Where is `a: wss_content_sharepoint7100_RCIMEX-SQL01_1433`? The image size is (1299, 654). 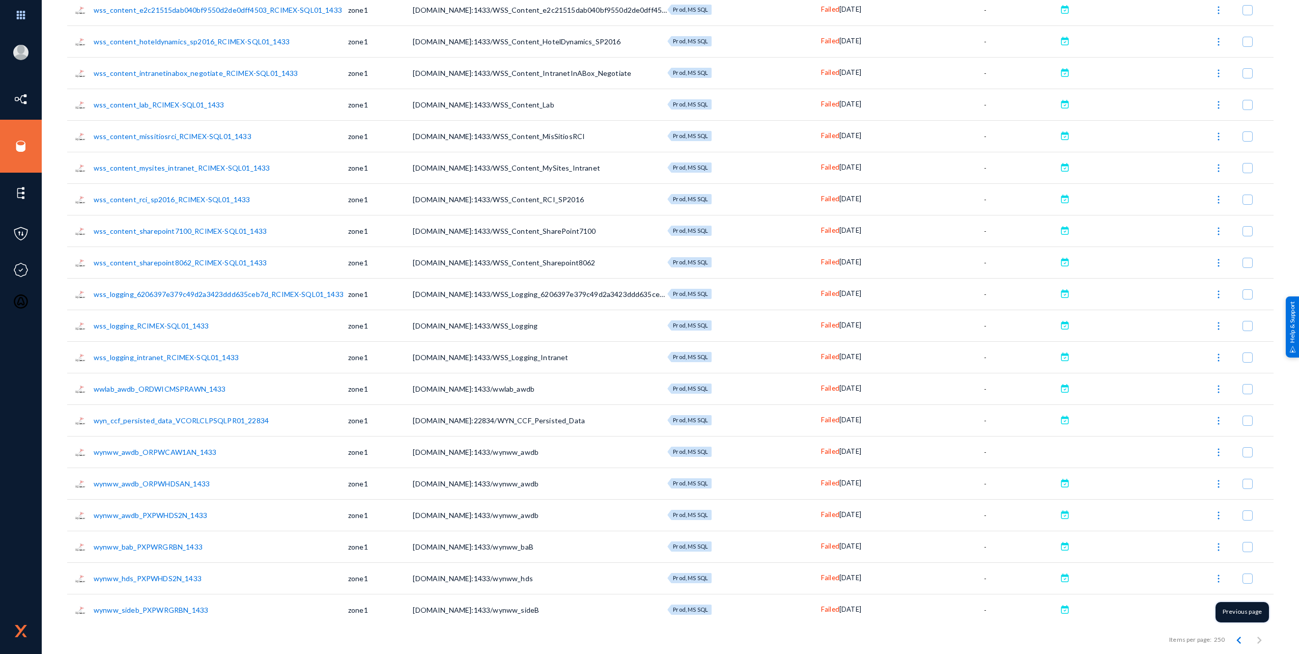 a: wss_content_sharepoint7100_RCIMEX-SQL01_1433 is located at coordinates (180, 231).